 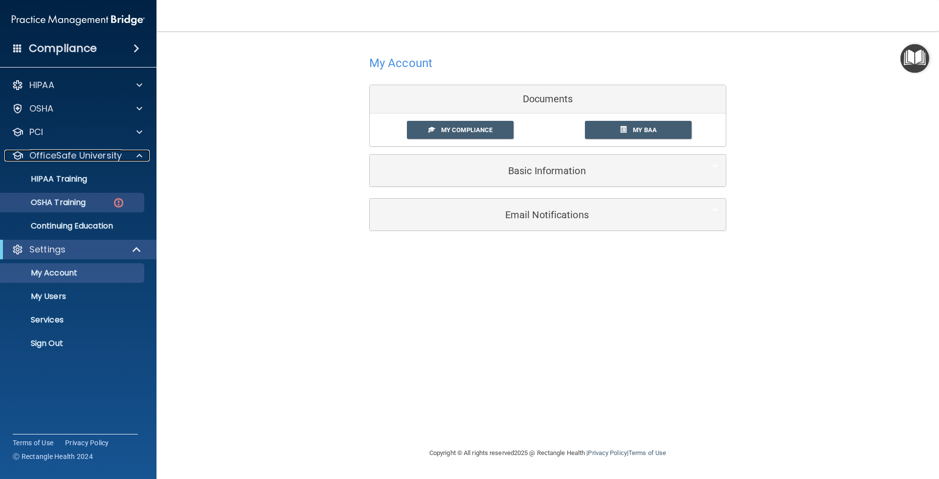 What do you see at coordinates (915, 58) in the screenshot?
I see `button: Open Resource Center` at bounding box center [915, 58].